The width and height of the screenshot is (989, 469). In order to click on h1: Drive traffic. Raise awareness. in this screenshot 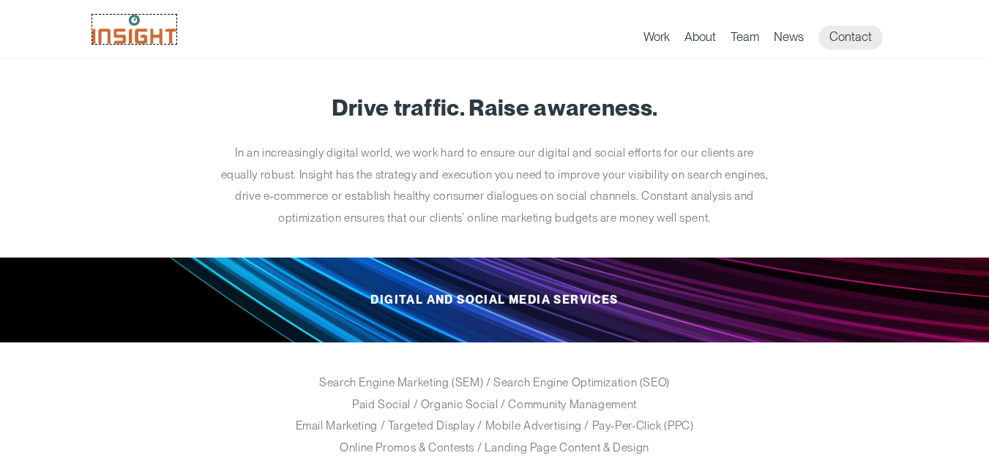, I will do `click(495, 108)`.